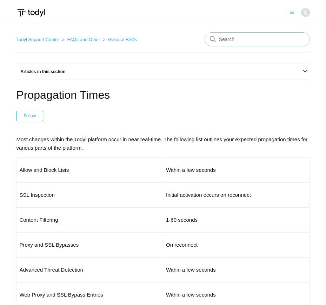 The height and width of the screenshot is (305, 326). What do you see at coordinates (257, 39) in the screenshot?
I see `input: Search` at bounding box center [257, 39].